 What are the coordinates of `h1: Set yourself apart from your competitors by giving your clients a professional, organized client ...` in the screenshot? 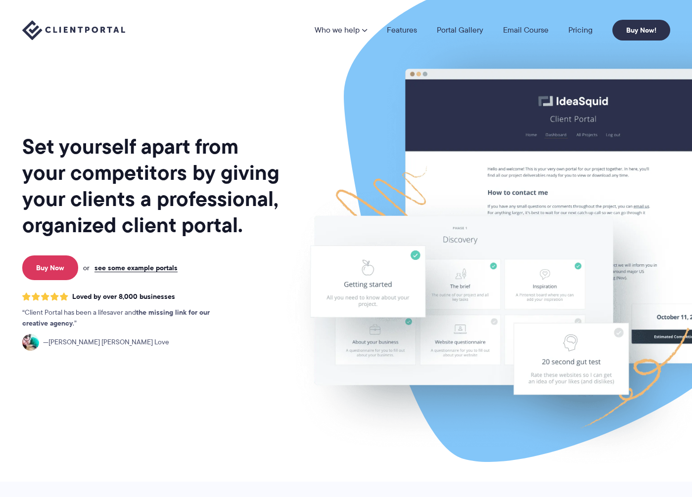 It's located at (152, 186).